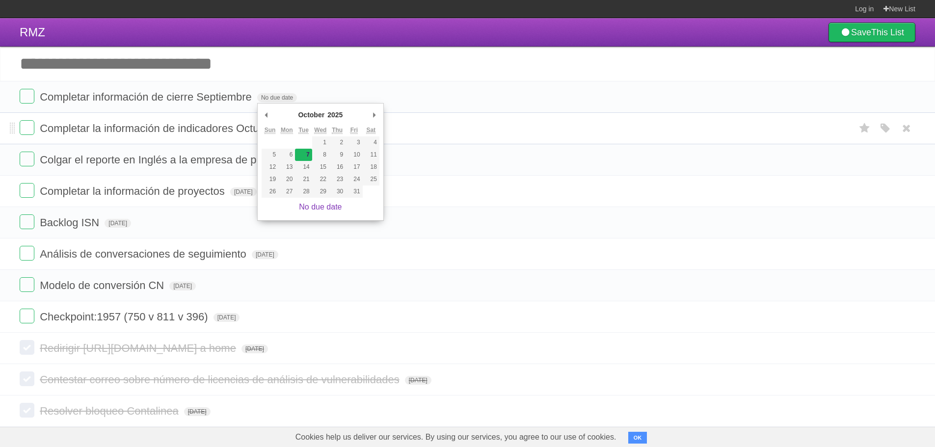 This screenshot has height=447, width=935. I want to click on button: 30, so click(337, 191).